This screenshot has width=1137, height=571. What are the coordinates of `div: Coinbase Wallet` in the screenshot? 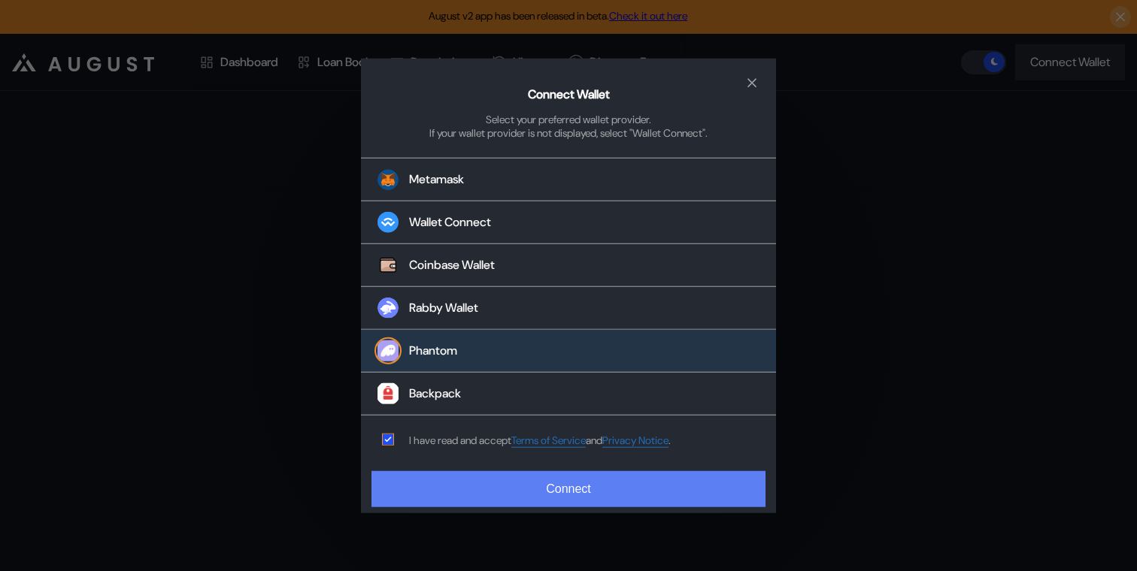 It's located at (452, 265).